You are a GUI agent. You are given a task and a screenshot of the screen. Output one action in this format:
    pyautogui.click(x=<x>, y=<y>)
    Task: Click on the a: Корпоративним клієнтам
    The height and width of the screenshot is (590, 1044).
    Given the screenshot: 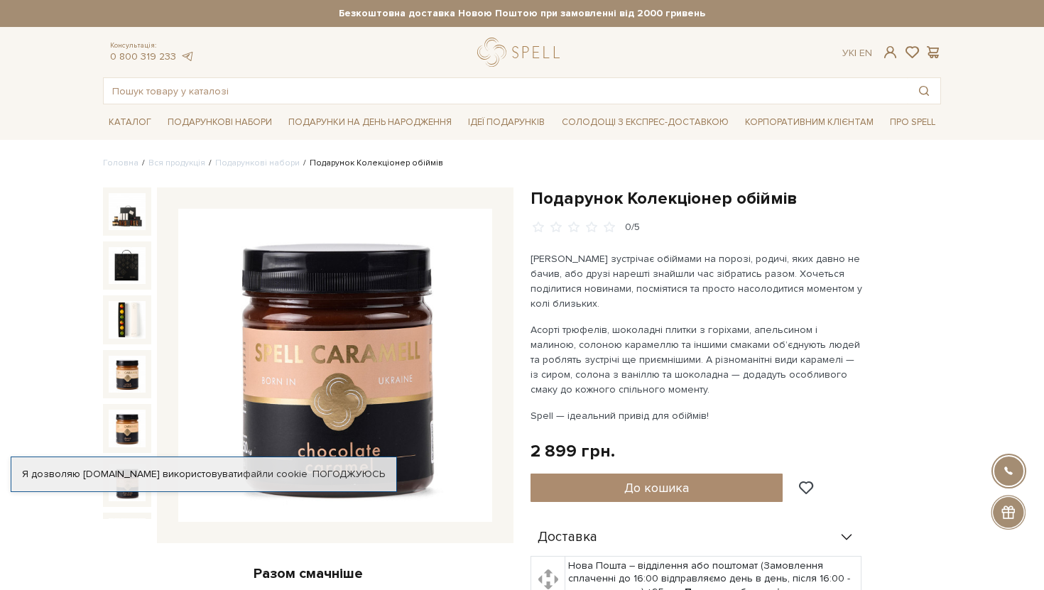 What is the action you would take?
    pyautogui.click(x=809, y=122)
    